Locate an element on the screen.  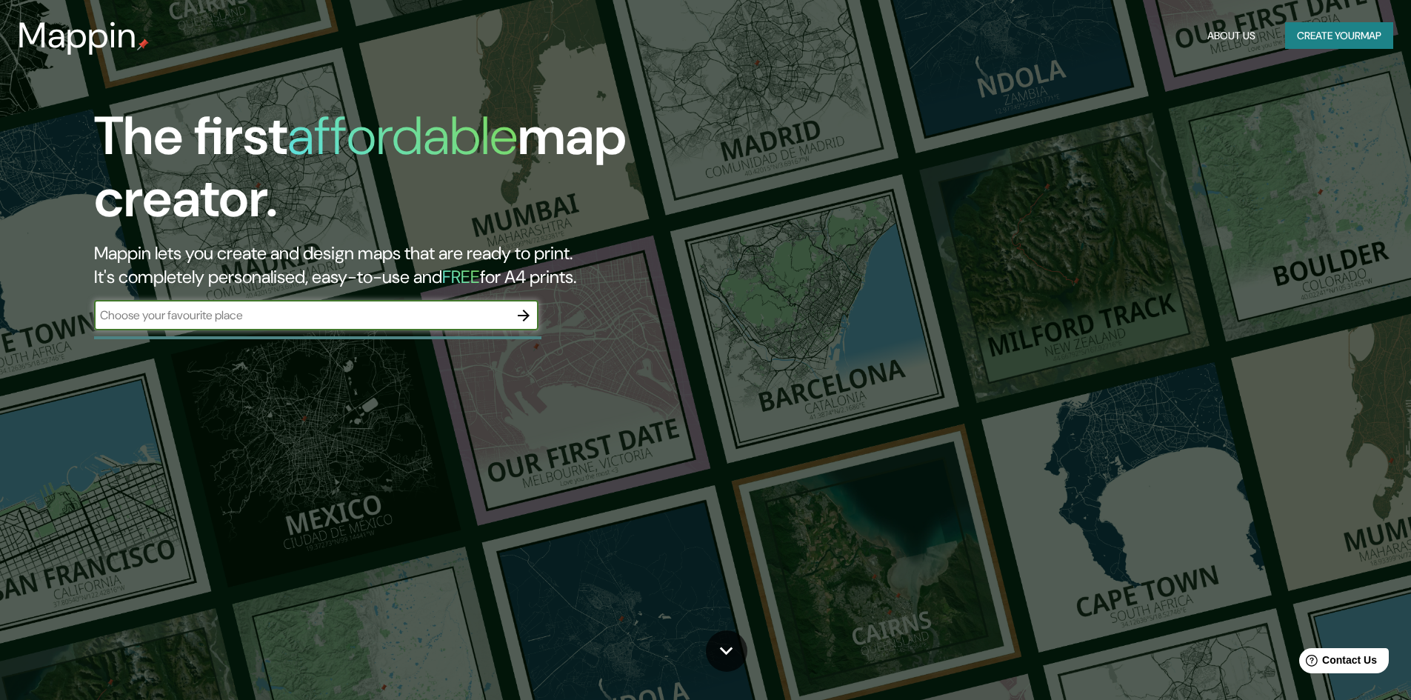
h1: affordable is located at coordinates (402, 136).